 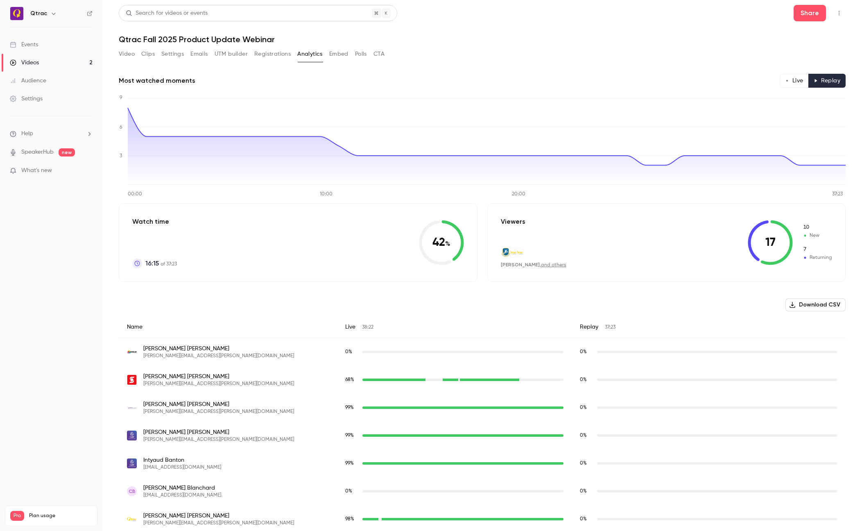 What do you see at coordinates (28, 81) in the screenshot?
I see `div: Audience` at bounding box center [28, 81].